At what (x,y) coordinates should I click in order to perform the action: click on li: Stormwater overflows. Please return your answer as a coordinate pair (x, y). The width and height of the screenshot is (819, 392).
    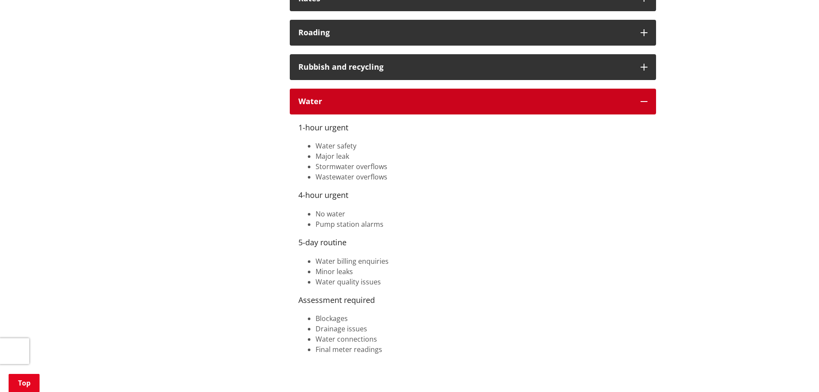
    Looking at the image, I should click on (481, 166).